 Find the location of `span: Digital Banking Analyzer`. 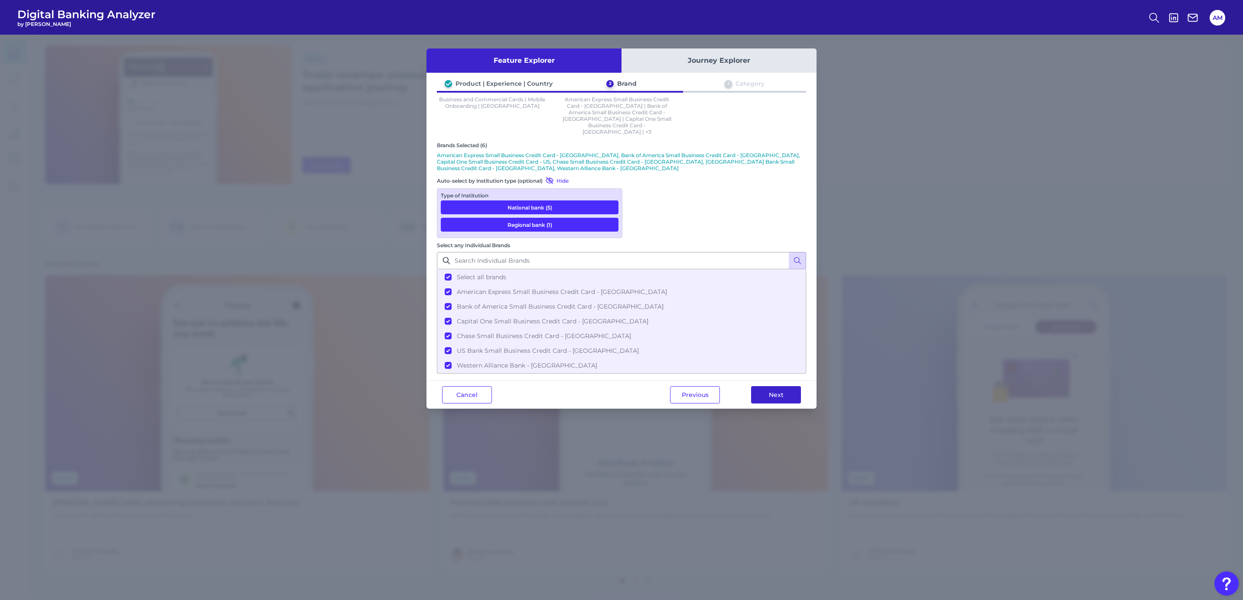

span: Digital Banking Analyzer is located at coordinates (86, 14).